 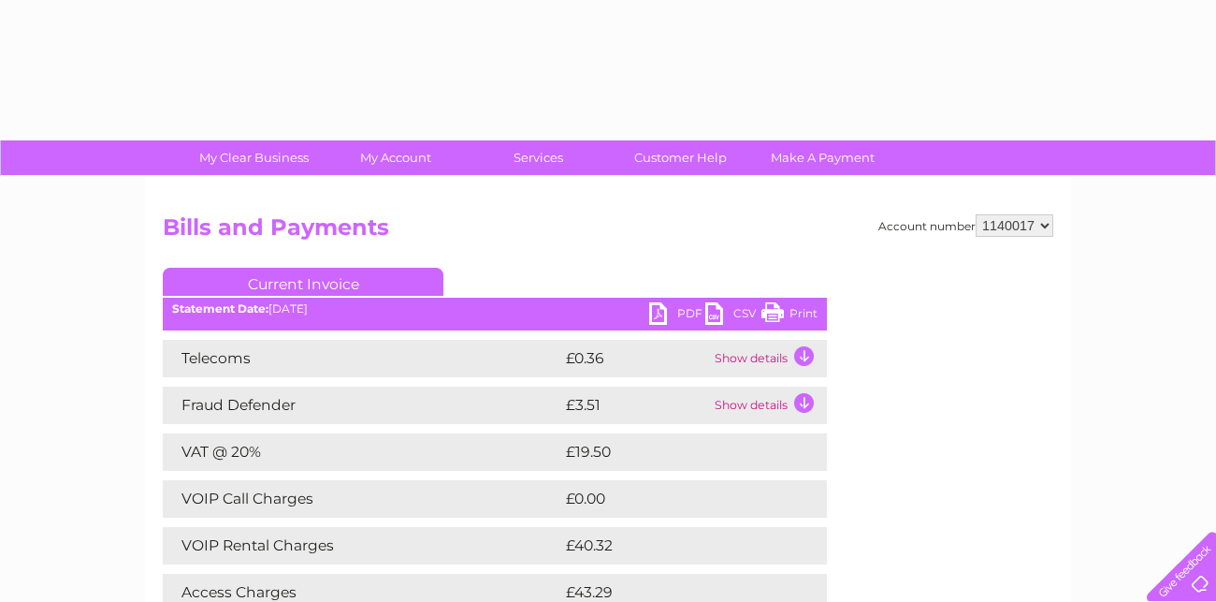 I want to click on td: VOIP Call Charges, so click(x=362, y=499).